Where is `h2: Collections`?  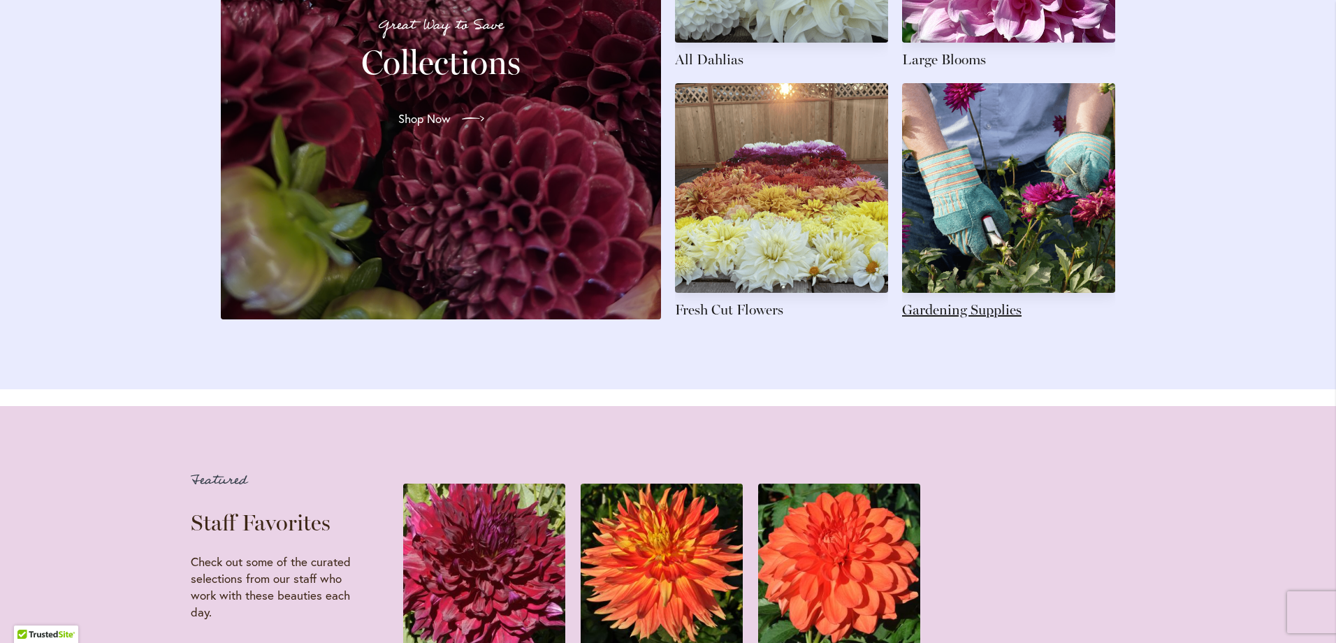 h2: Collections is located at coordinates (441, 62).